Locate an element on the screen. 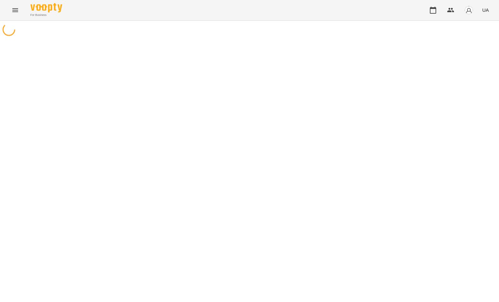 The image size is (499, 302). img: avatar_s.png is located at coordinates (469, 10).